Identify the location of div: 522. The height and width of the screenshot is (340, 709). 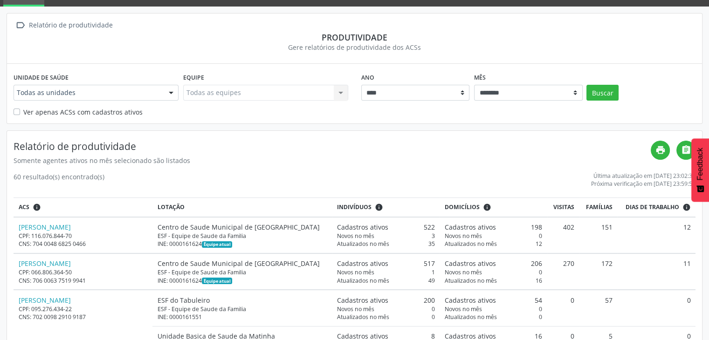
(386, 227).